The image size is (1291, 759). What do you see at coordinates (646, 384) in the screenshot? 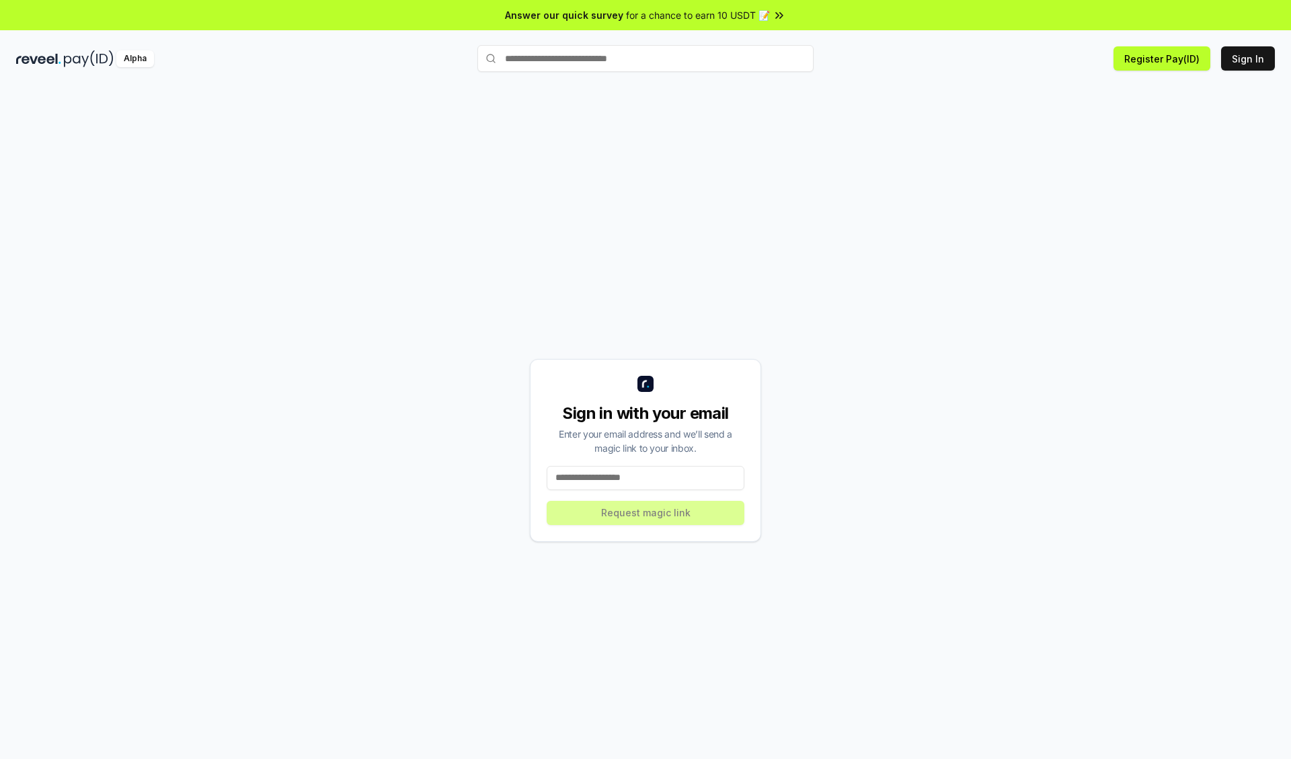
I see `img: logo_small` at bounding box center [646, 384].